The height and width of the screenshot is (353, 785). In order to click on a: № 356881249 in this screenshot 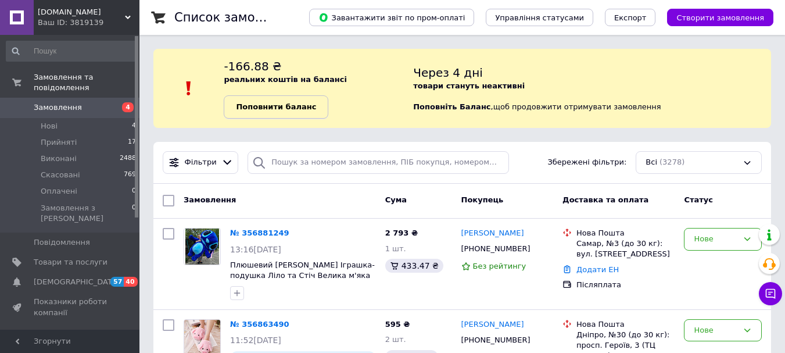, I will do `click(260, 233)`.